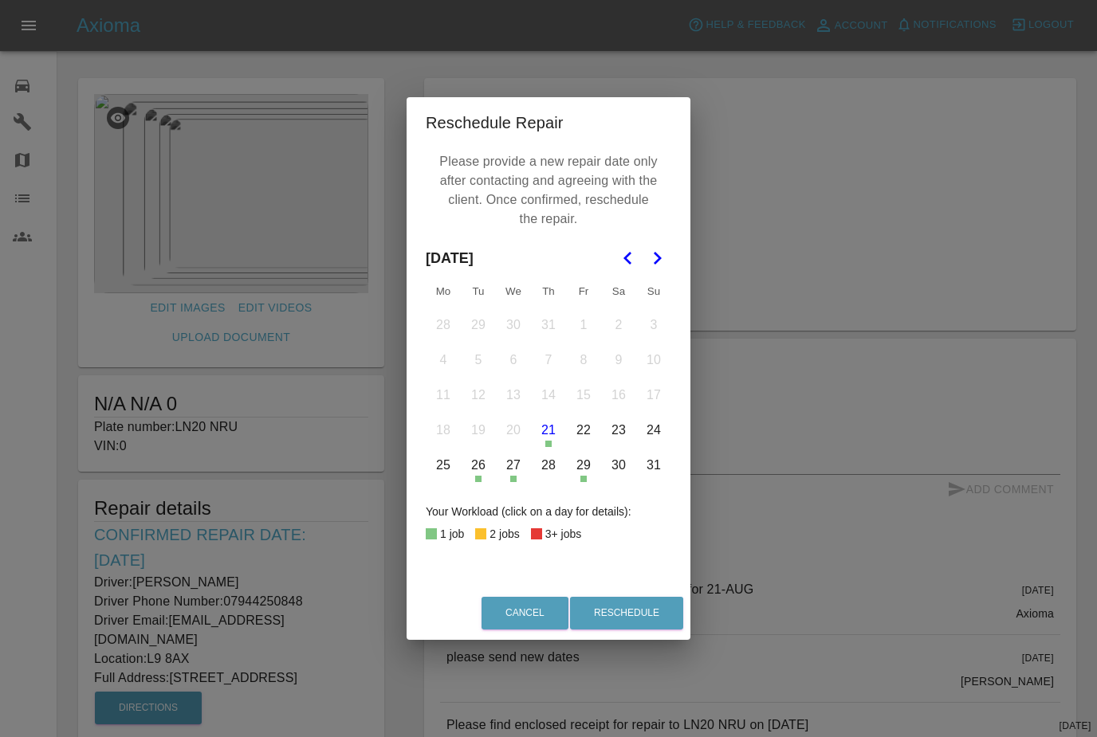 The width and height of the screenshot is (1097, 737). I want to click on button: Monday, August 4th, 2025, so click(443, 360).